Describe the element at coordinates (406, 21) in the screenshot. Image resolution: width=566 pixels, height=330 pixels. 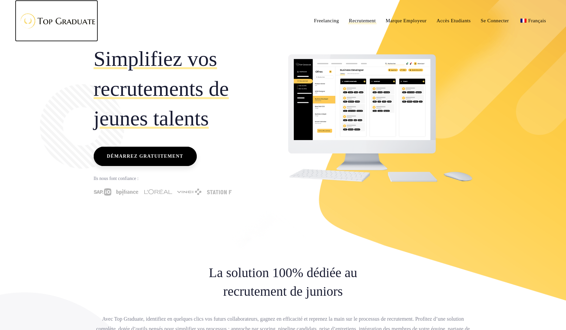
I see `span: Marque Employeur` at that location.